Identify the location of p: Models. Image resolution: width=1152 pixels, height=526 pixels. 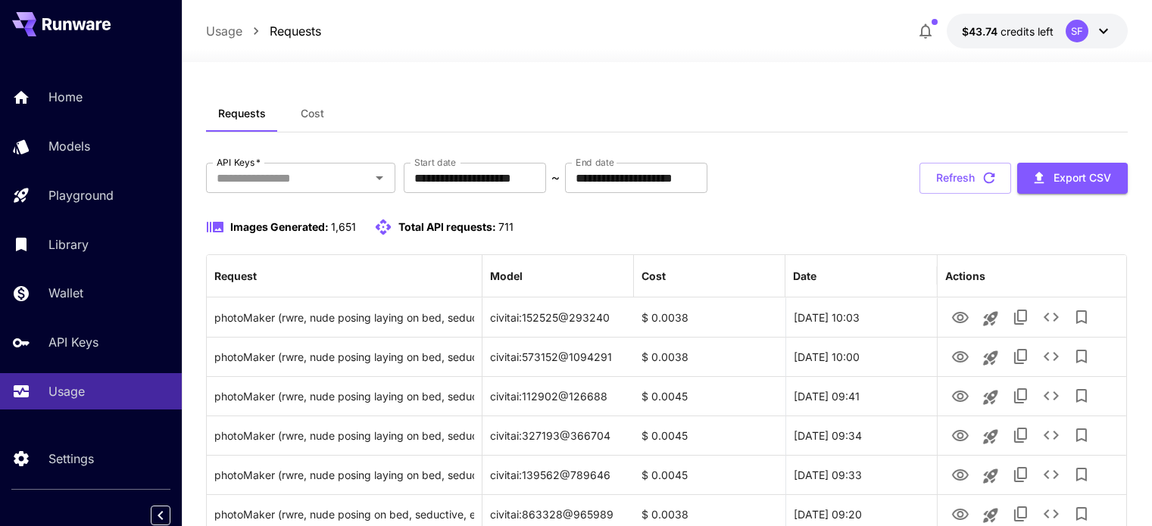
(69, 146).